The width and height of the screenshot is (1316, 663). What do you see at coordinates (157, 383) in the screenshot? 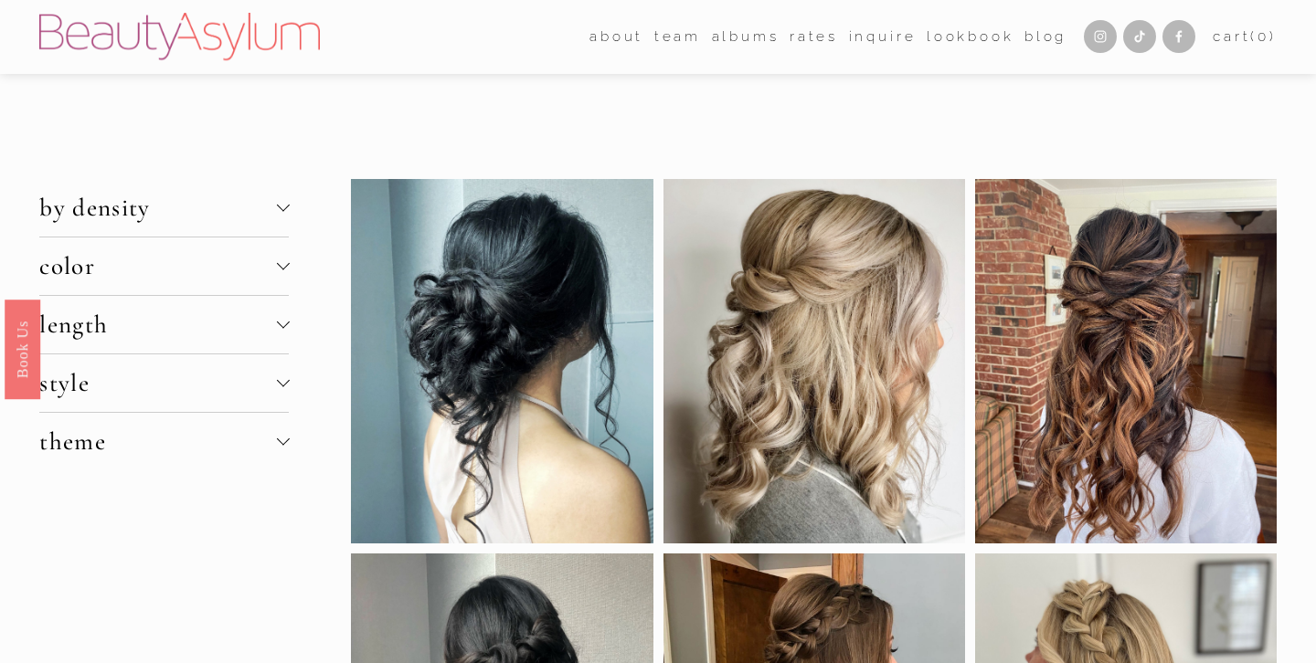
I see `span: style` at bounding box center [157, 383].